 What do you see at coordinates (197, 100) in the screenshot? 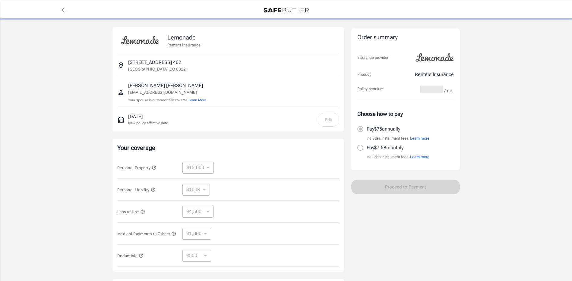
I see `button: Learn More` at bounding box center [197, 100].